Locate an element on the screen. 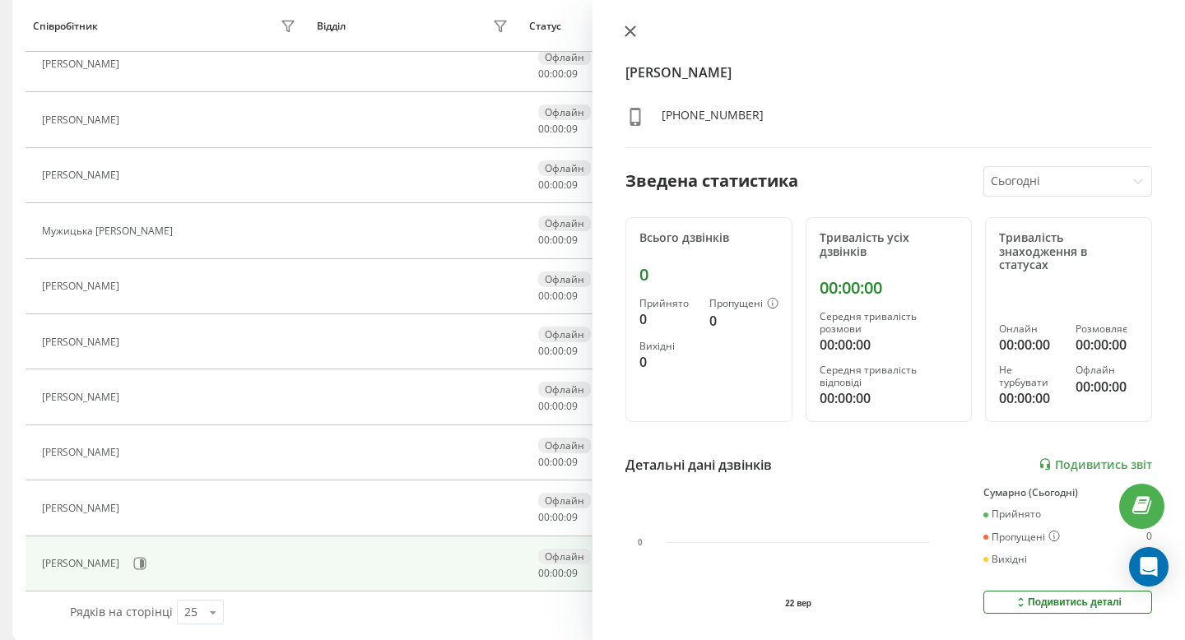 The image size is (1185, 640). span: Рядків на сторінці is located at coordinates (121, 611).